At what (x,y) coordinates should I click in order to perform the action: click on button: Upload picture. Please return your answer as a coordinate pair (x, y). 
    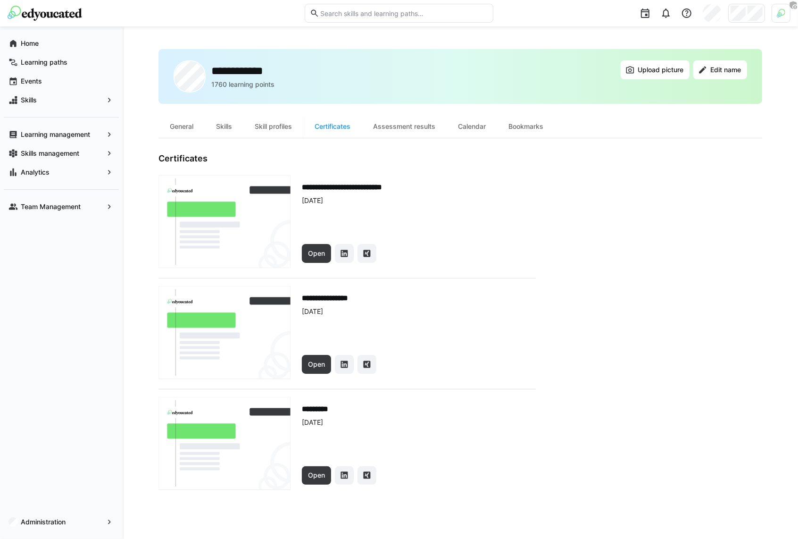
    Looking at the image, I should click on (655, 70).